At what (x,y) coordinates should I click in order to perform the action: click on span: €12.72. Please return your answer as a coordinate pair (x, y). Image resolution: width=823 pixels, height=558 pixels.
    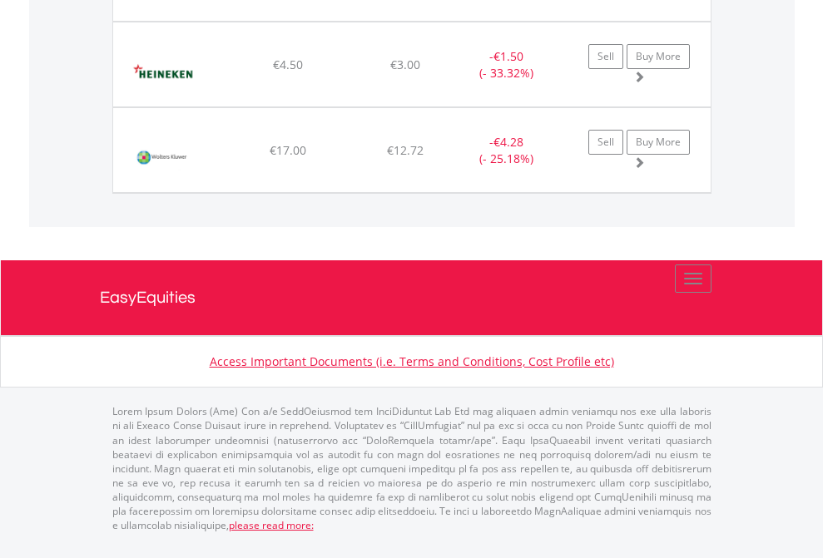
    Looking at the image, I should click on (405, 150).